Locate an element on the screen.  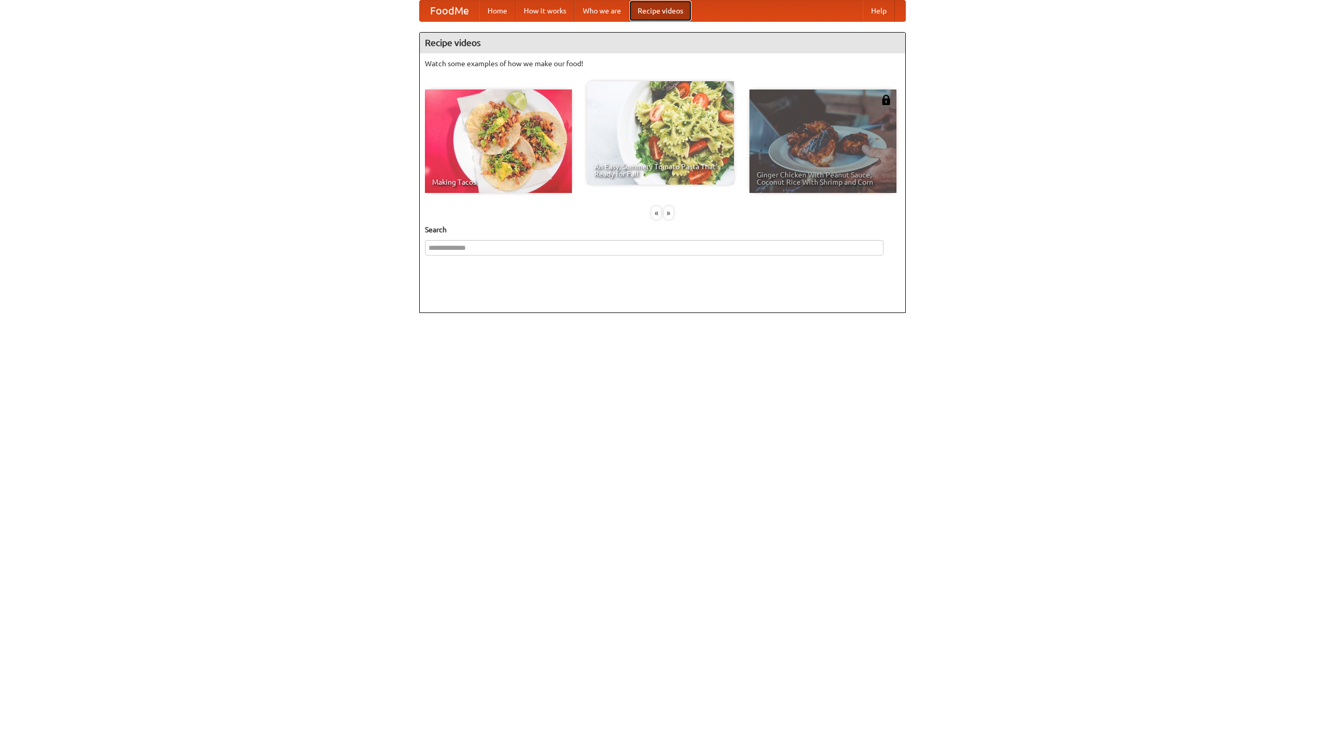
h5: Search is located at coordinates (663, 230).